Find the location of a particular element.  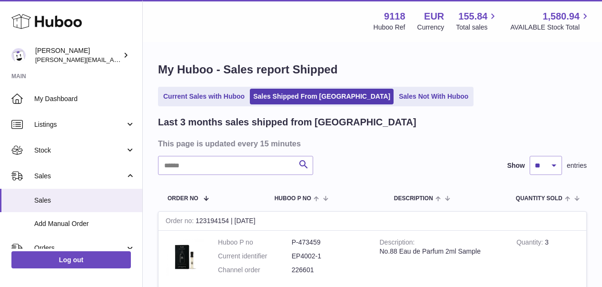

dd: 226601 is located at coordinates (328, 269).